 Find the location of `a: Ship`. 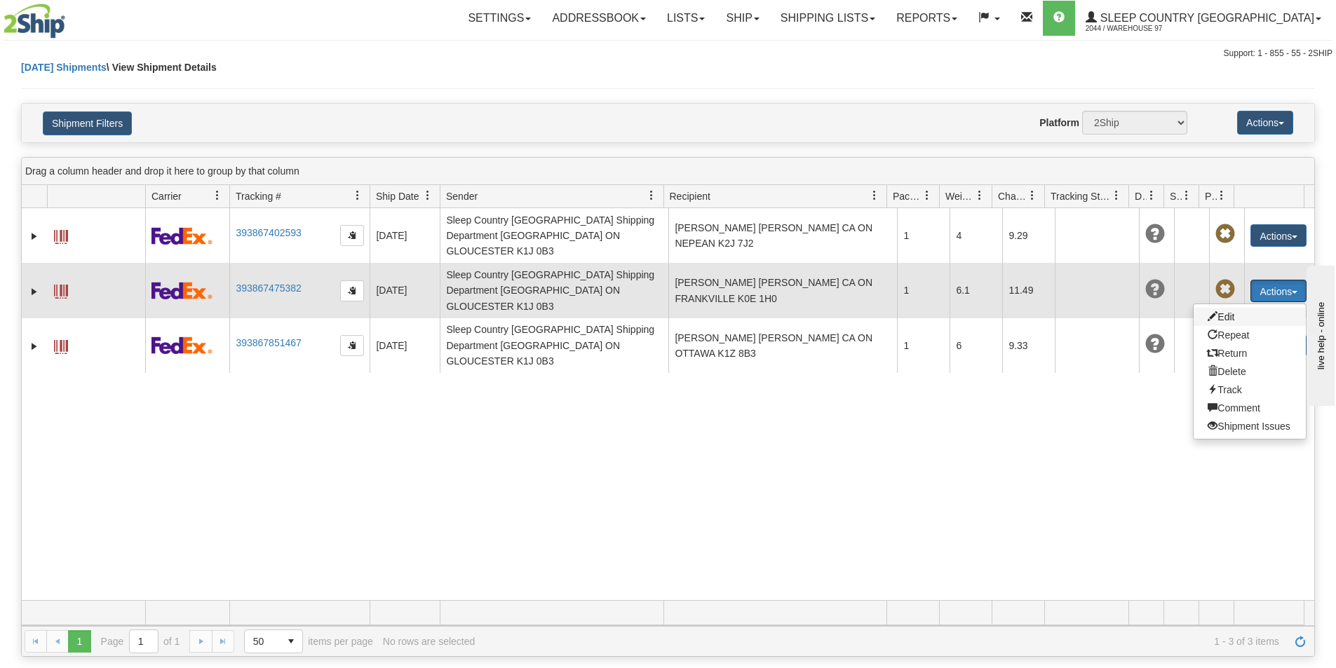

a: Ship is located at coordinates (742, 18).